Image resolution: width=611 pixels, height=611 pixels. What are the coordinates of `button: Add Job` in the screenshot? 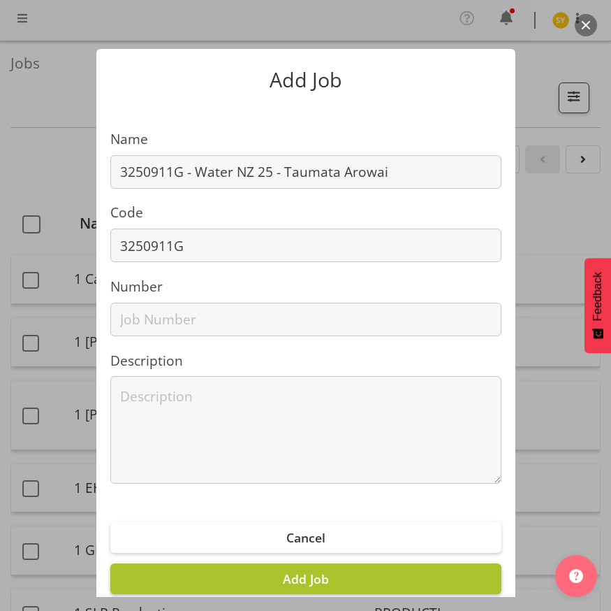 It's located at (306, 578).